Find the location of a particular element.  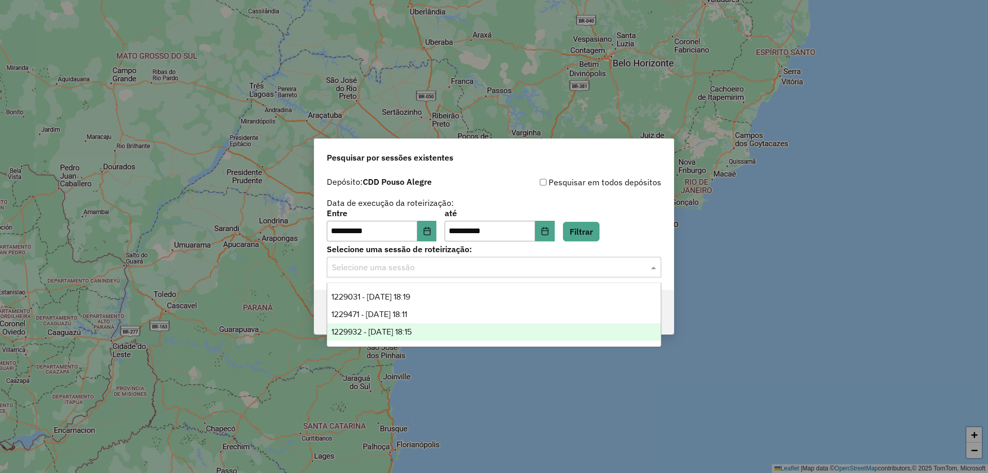

label: Entre is located at coordinates (381, 213).